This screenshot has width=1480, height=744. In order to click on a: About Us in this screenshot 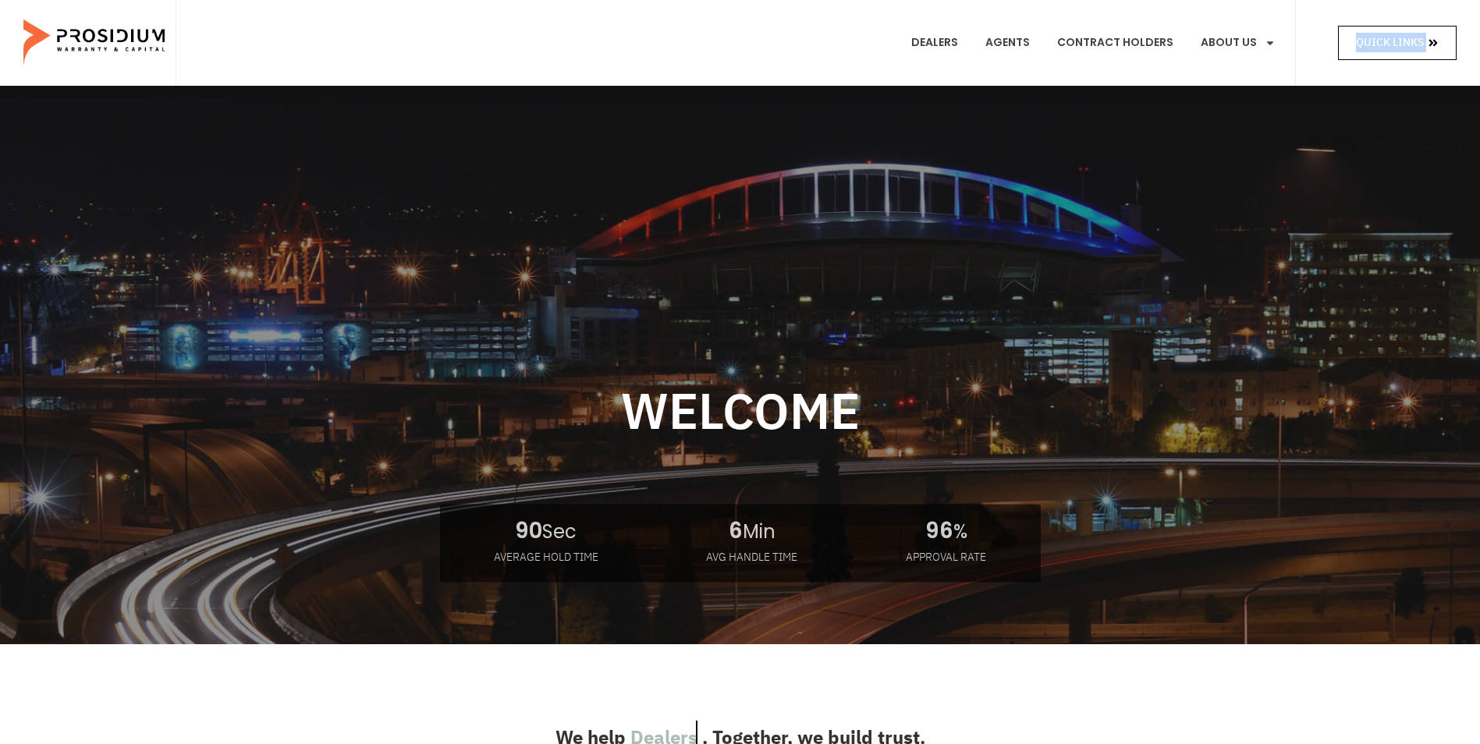, I will do `click(1238, 43)`.